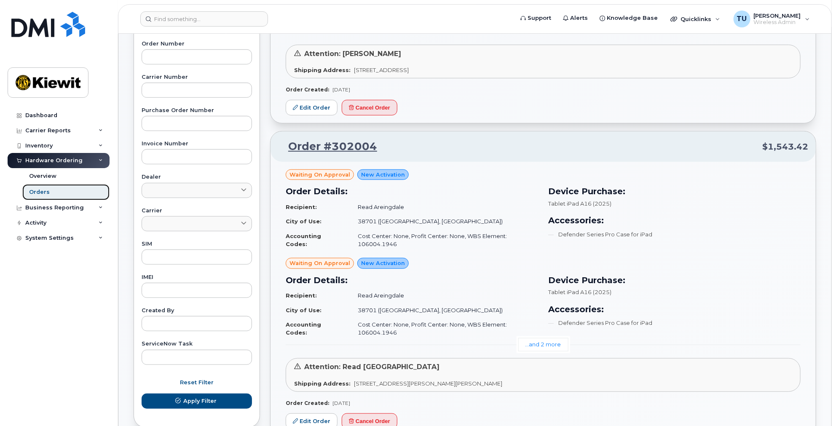 Image resolution: width=836 pixels, height=426 pixels. I want to click on span: Alerts, so click(579, 18).